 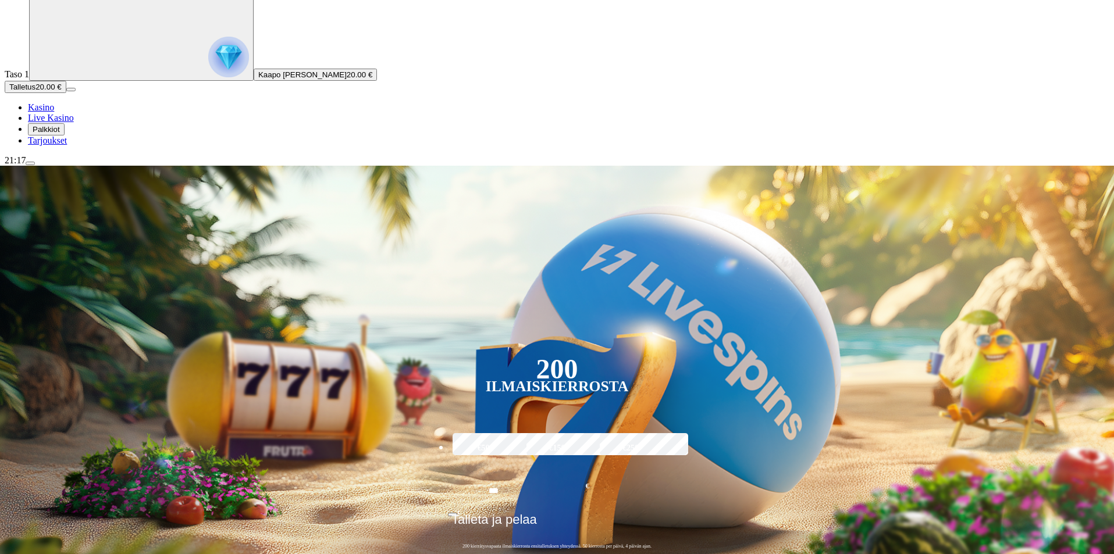 I want to click on button: Talleta ja pelaa, so click(x=557, y=524).